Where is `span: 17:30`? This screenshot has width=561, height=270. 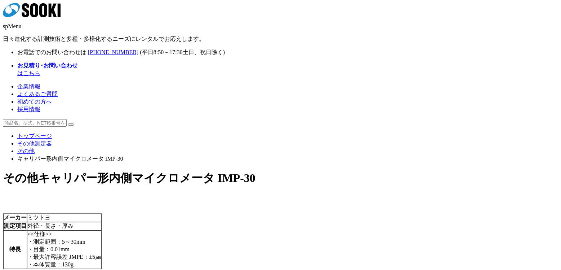
span: 17:30 is located at coordinates (176, 52).